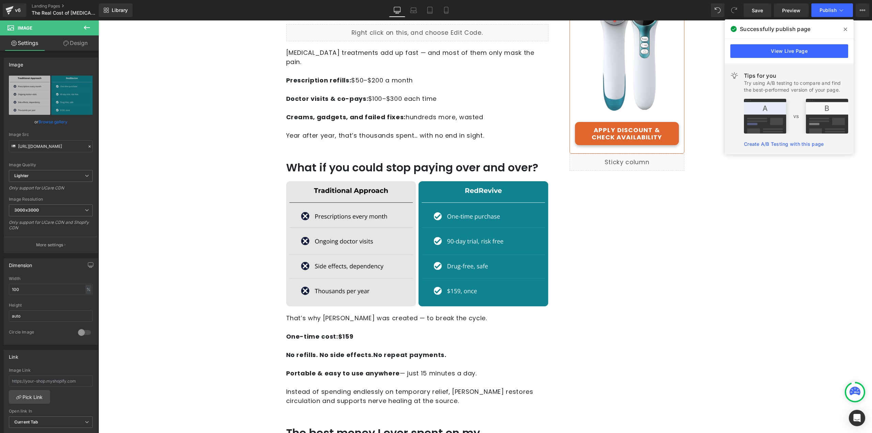 This screenshot has width=872, height=433. Describe the element at coordinates (319, 147) in the screenshot. I see `h1: What if you could stop paying over and over?` at that location.